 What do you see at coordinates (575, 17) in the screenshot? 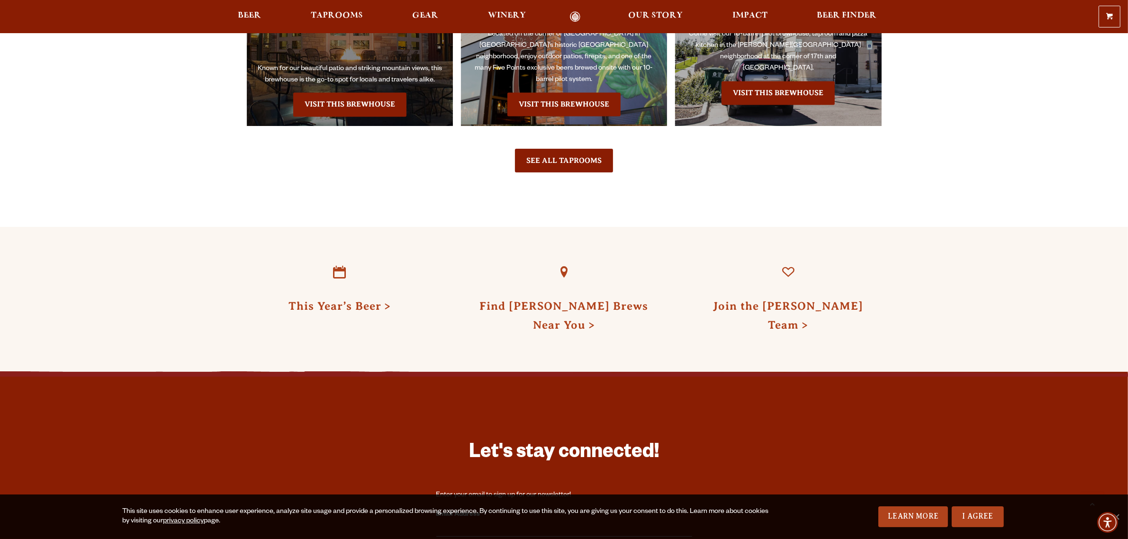
I see `a: Odell Home` at bounding box center [575, 17].